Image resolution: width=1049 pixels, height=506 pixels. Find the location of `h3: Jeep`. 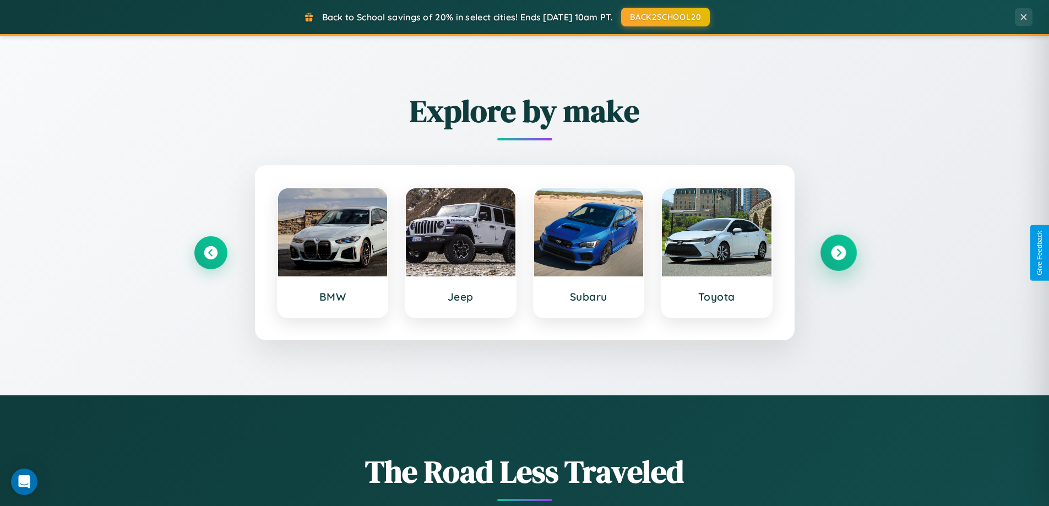

h3: Jeep is located at coordinates (460, 297).